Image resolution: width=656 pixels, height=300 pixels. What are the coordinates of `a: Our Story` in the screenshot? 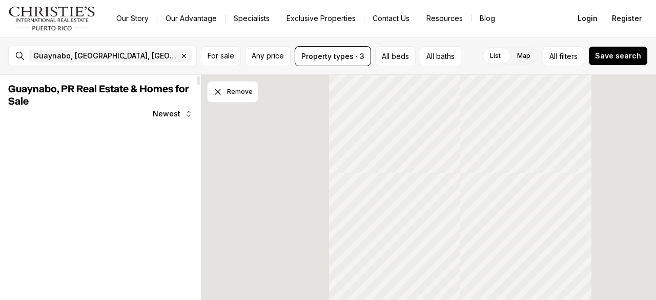 It's located at (132, 18).